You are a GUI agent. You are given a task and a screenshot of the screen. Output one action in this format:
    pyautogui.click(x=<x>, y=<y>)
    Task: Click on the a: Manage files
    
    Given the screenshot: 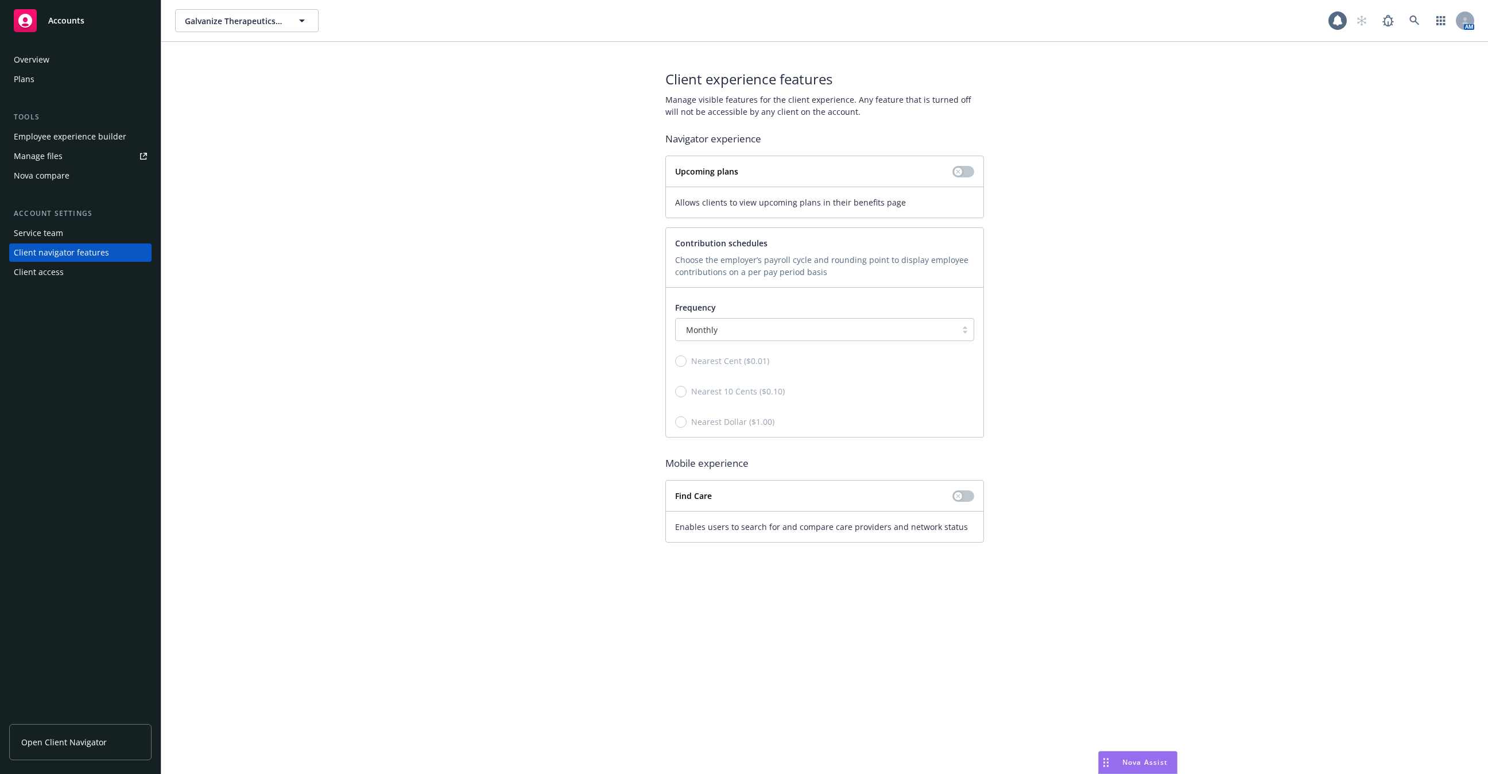 What is the action you would take?
    pyautogui.click(x=80, y=156)
    